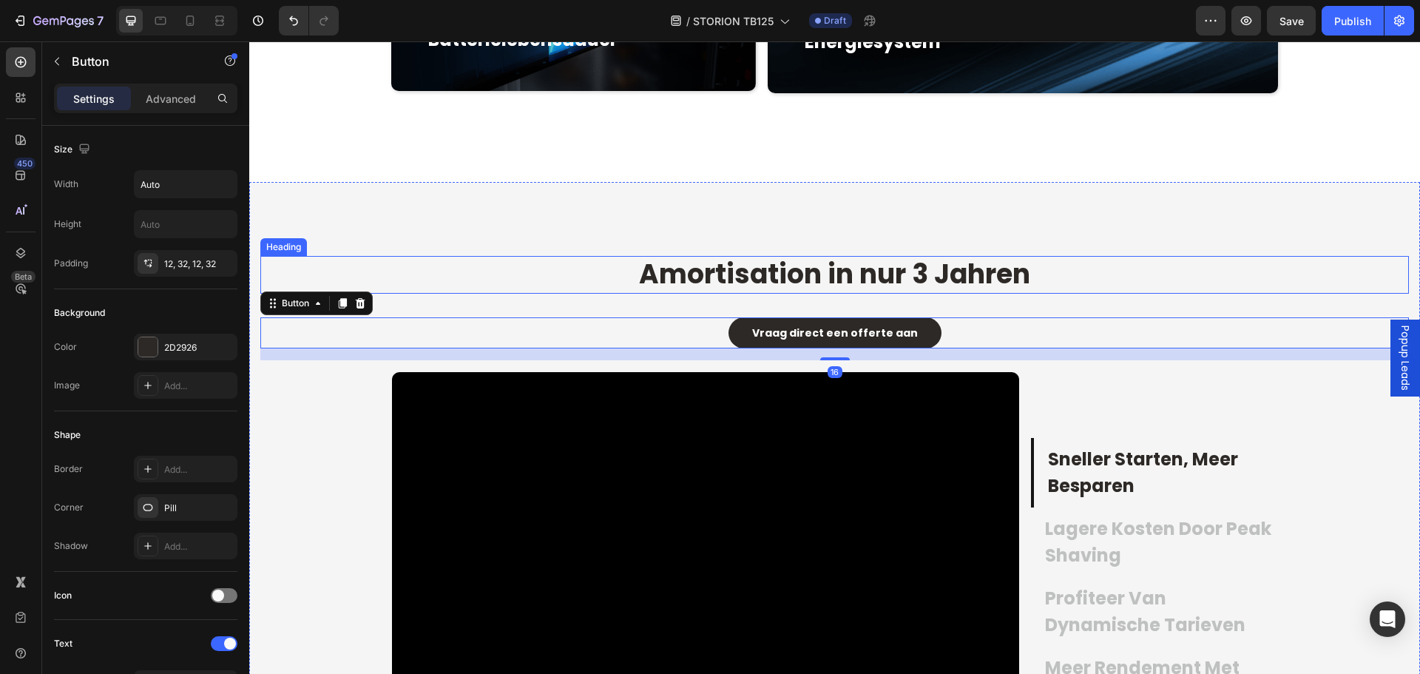  I want to click on a: Vraag direct een offerte aan, so click(586, 291).